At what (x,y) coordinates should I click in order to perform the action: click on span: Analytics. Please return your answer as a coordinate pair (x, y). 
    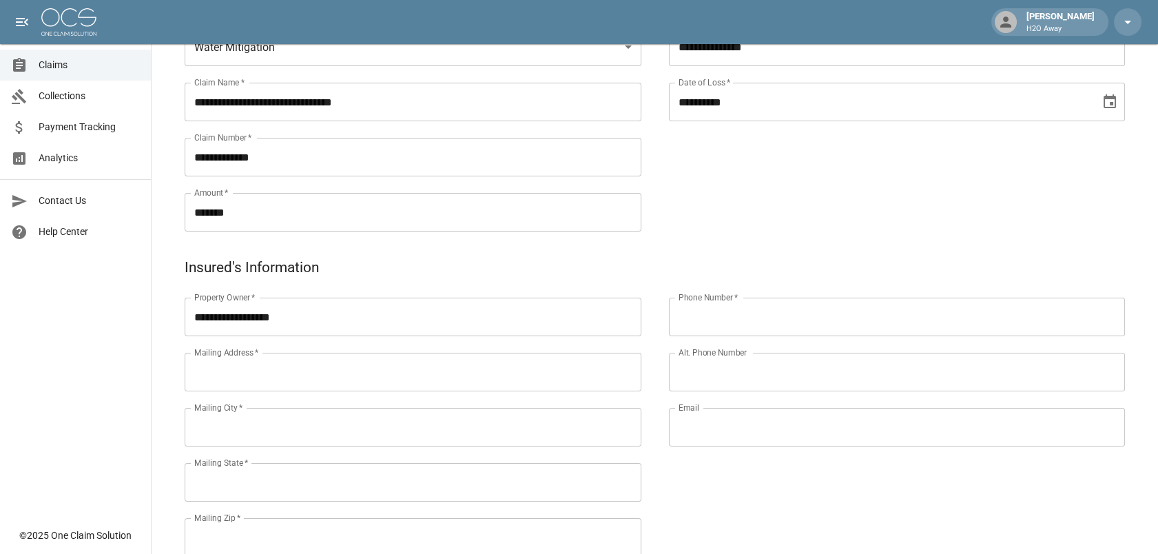
    Looking at the image, I should click on (89, 158).